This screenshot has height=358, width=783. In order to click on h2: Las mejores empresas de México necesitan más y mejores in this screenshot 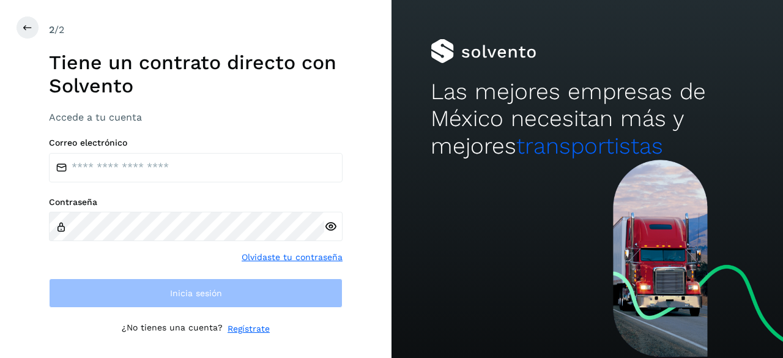, I will do `click(587, 119)`.